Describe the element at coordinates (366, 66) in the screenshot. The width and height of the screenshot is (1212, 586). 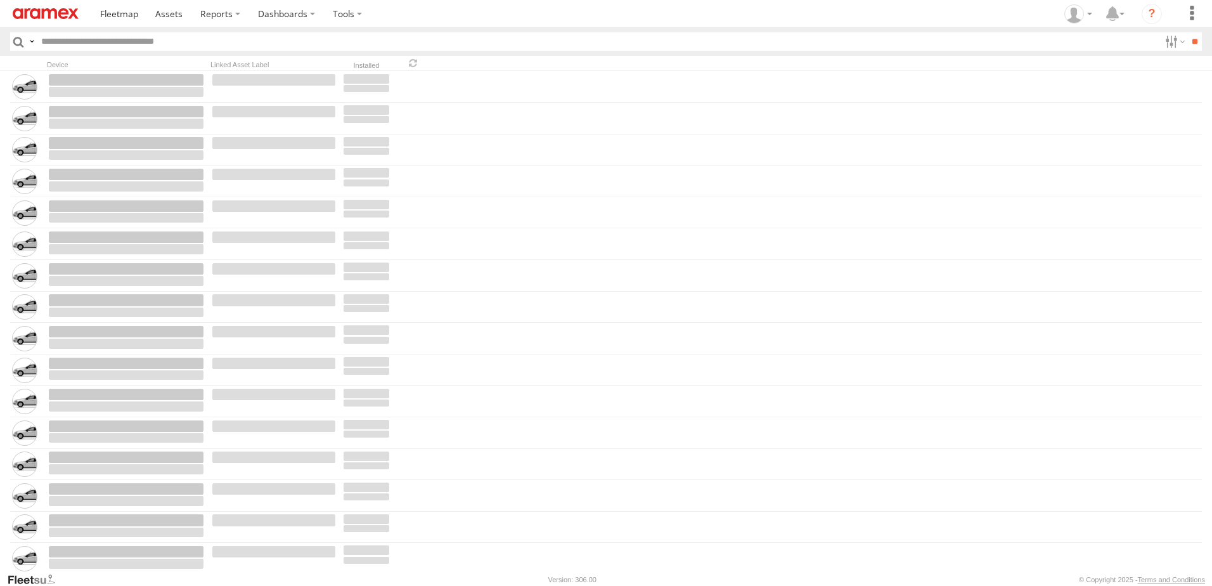
I see `div: Installed` at that location.